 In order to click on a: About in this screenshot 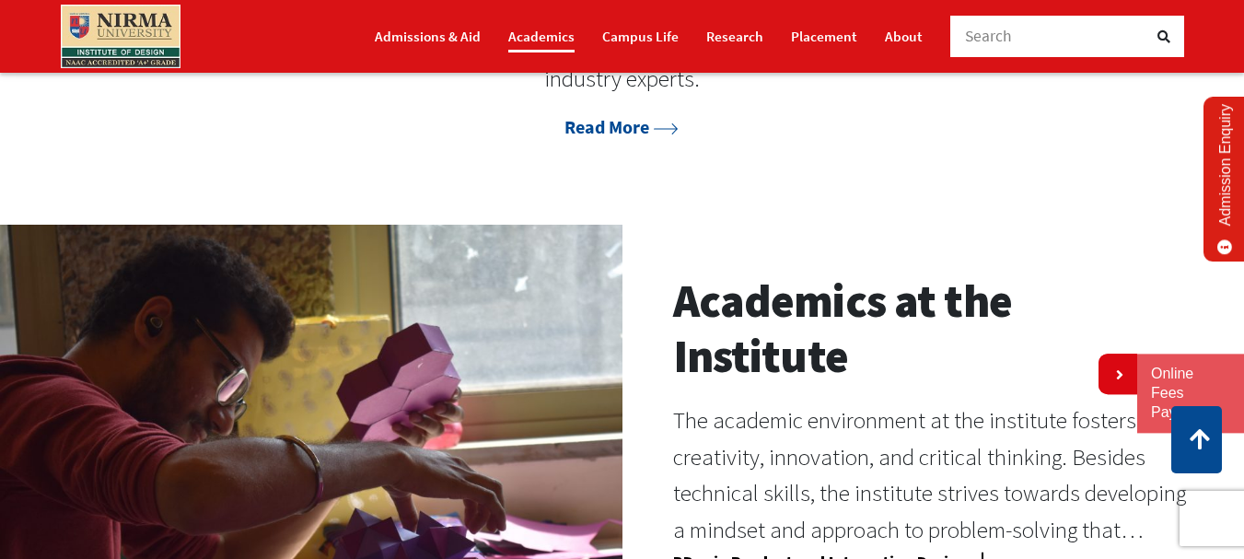, I will do `click(903, 36)`.